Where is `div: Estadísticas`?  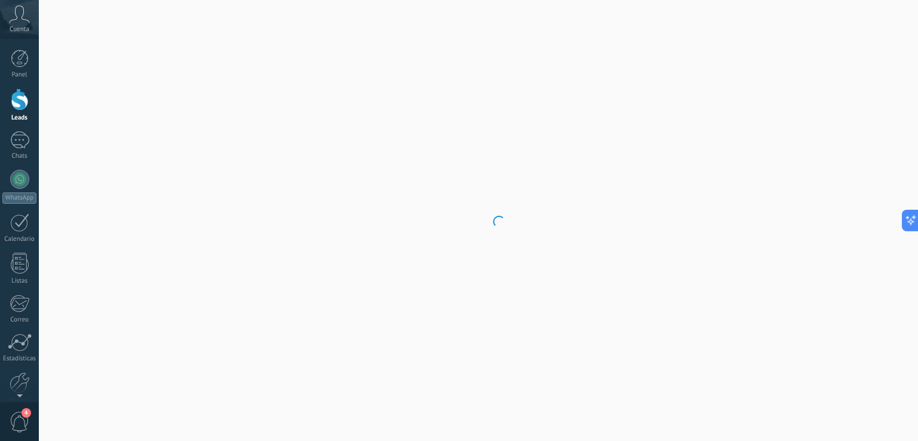 div: Estadísticas is located at coordinates (20, 359).